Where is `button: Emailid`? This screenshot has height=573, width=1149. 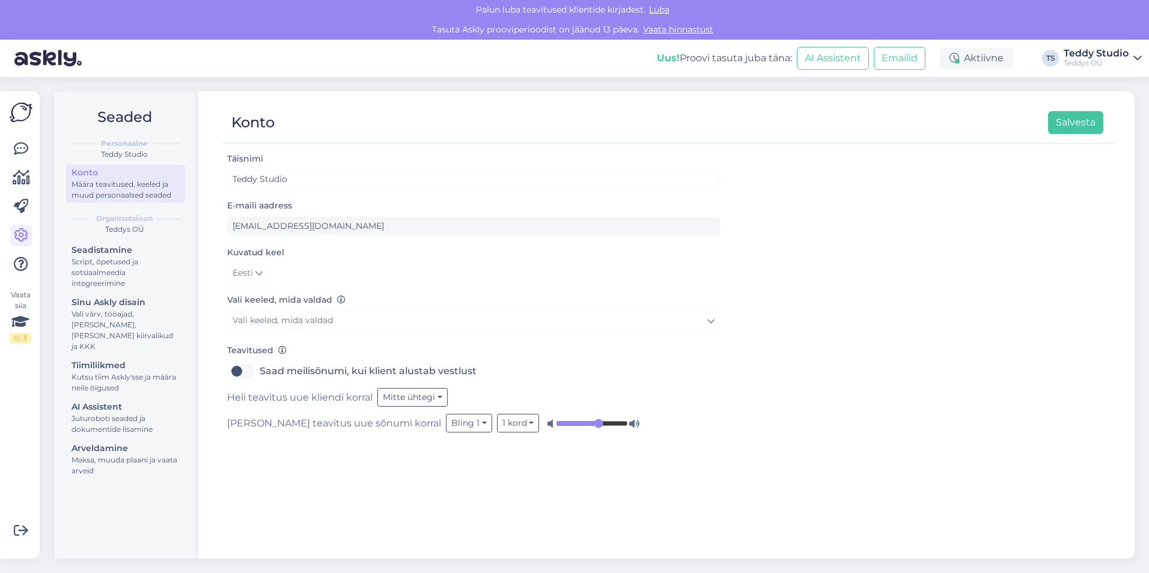
button: Emailid is located at coordinates (899, 58).